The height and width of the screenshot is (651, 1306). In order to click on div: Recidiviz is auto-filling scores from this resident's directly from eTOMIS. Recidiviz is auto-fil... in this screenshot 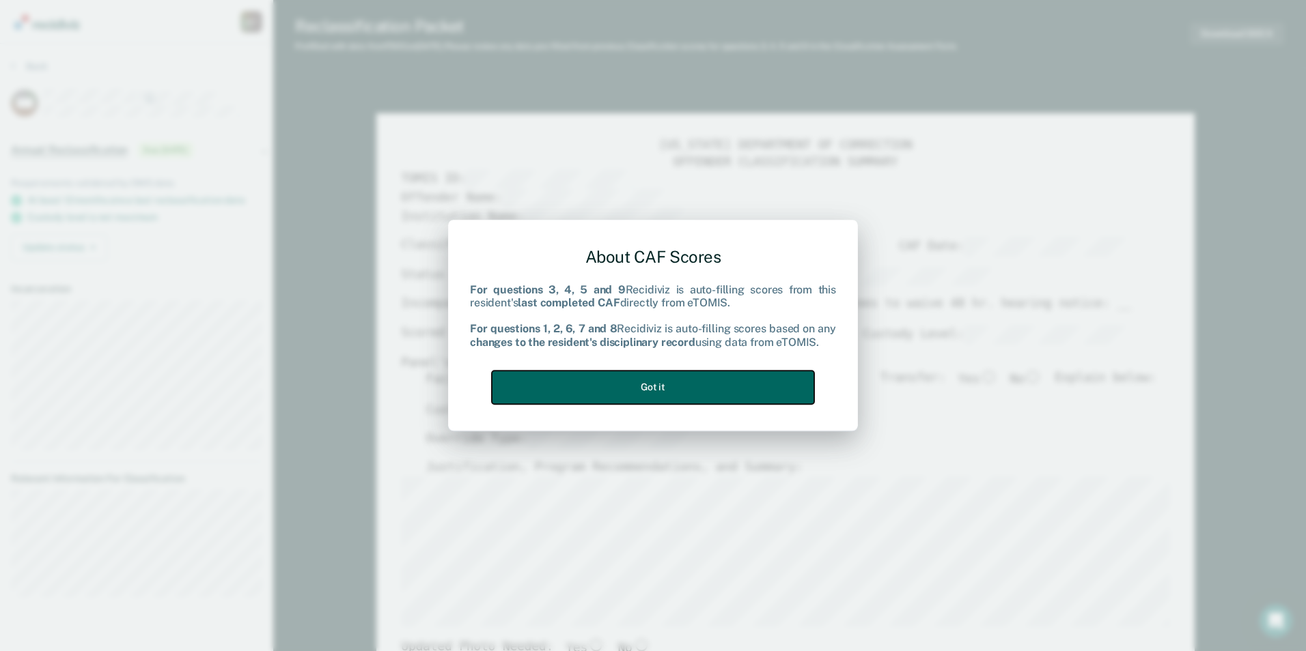, I will do `click(653, 316)`.